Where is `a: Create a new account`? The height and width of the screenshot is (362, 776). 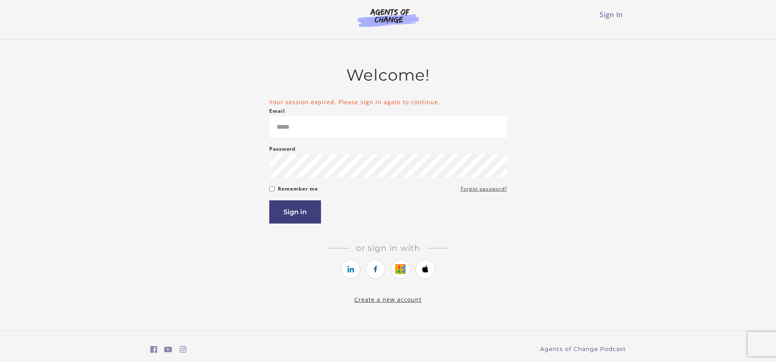
a: Create a new account is located at coordinates (388, 299).